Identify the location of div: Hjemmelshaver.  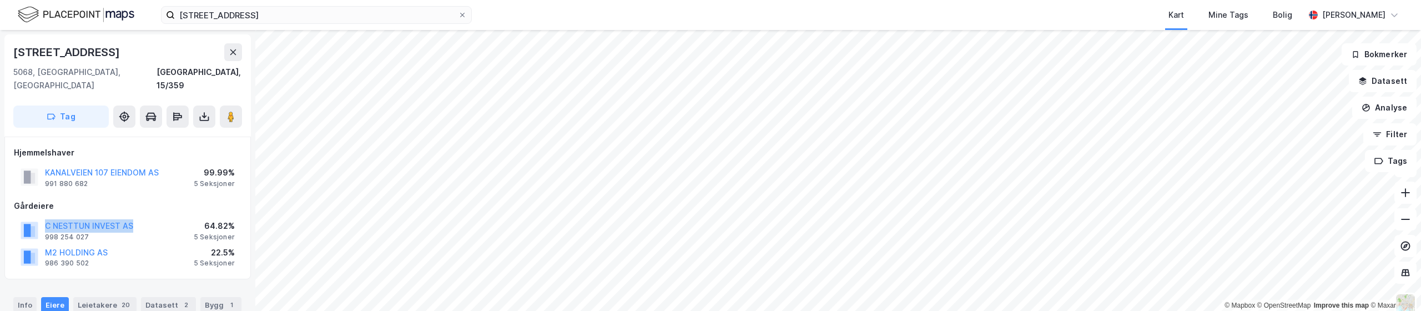
(128, 153).